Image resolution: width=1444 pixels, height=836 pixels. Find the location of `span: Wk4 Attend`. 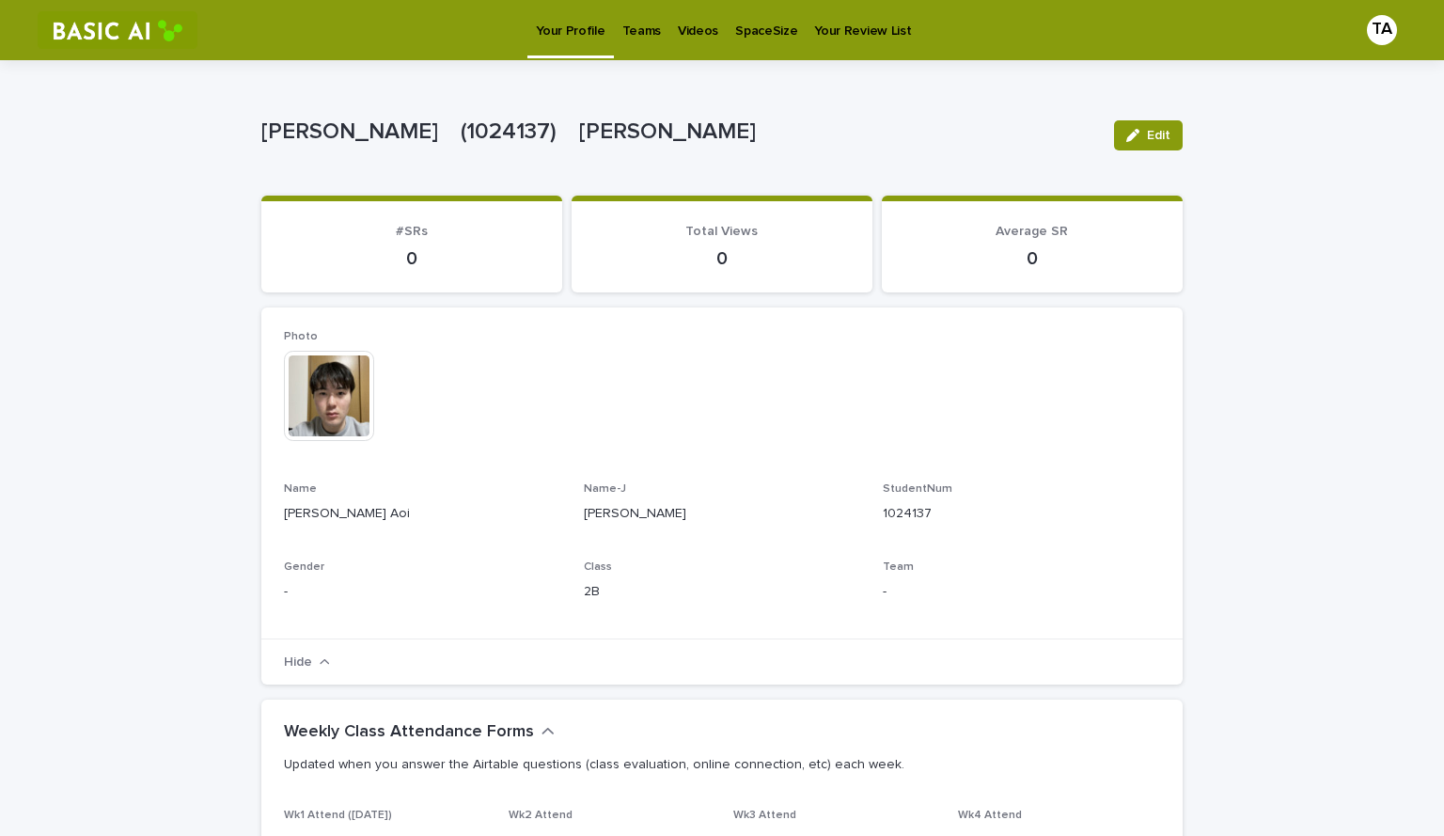

span: Wk4 Attend is located at coordinates (990, 815).